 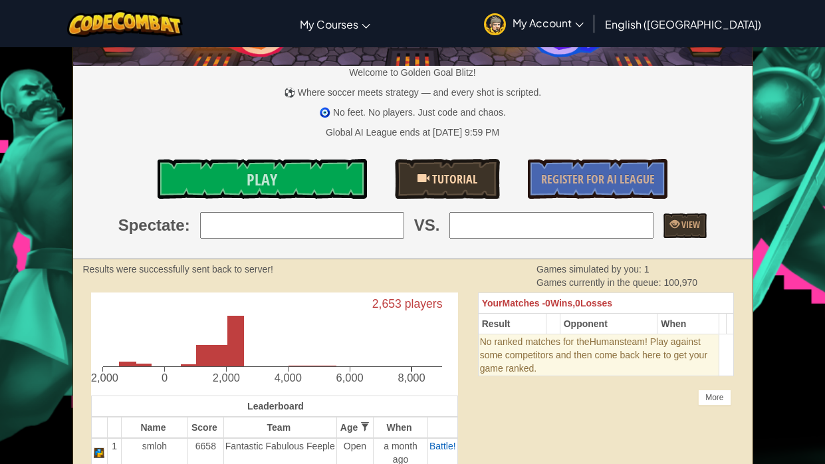 I want to click on span: Your, so click(x=492, y=303).